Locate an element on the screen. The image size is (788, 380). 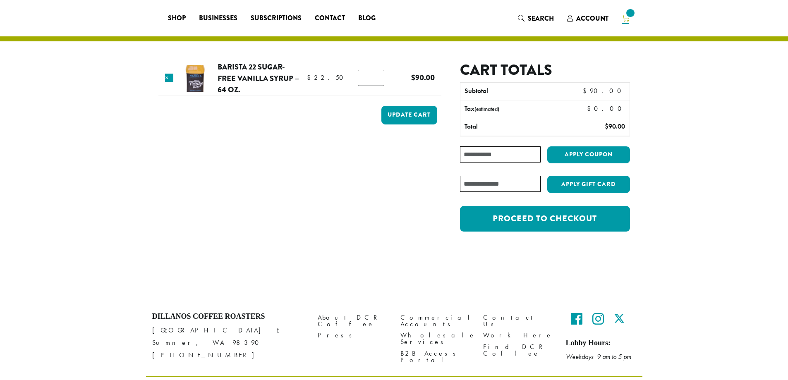
h2: Cart totals is located at coordinates (545, 70).